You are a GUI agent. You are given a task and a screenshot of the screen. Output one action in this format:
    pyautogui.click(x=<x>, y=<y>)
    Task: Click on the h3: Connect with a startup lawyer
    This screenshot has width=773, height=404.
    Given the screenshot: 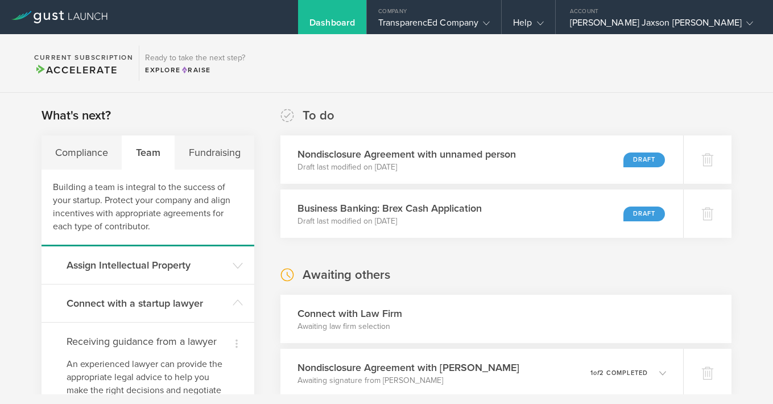 What is the action you would take?
    pyautogui.click(x=147, y=303)
    